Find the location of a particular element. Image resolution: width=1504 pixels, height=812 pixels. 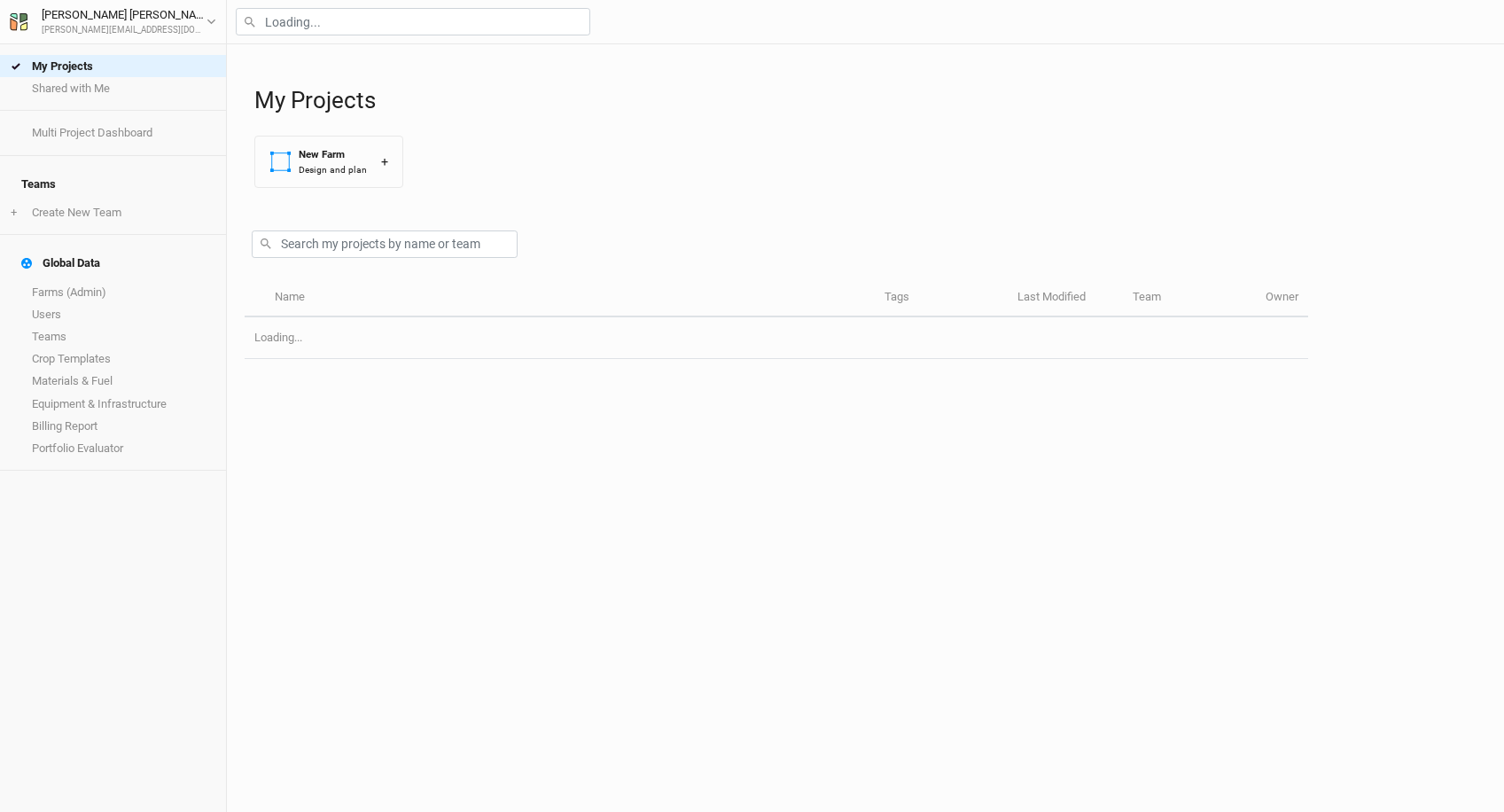

th: Name is located at coordinates (569, 297).